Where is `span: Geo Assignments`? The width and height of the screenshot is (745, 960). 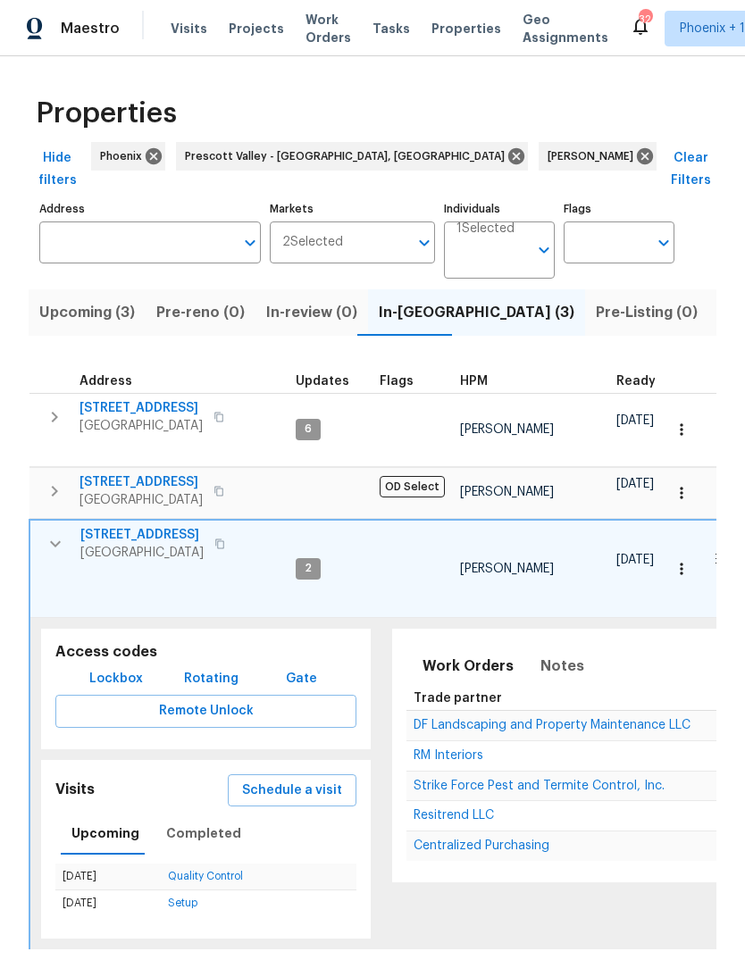
span: Geo Assignments is located at coordinates (565, 29).